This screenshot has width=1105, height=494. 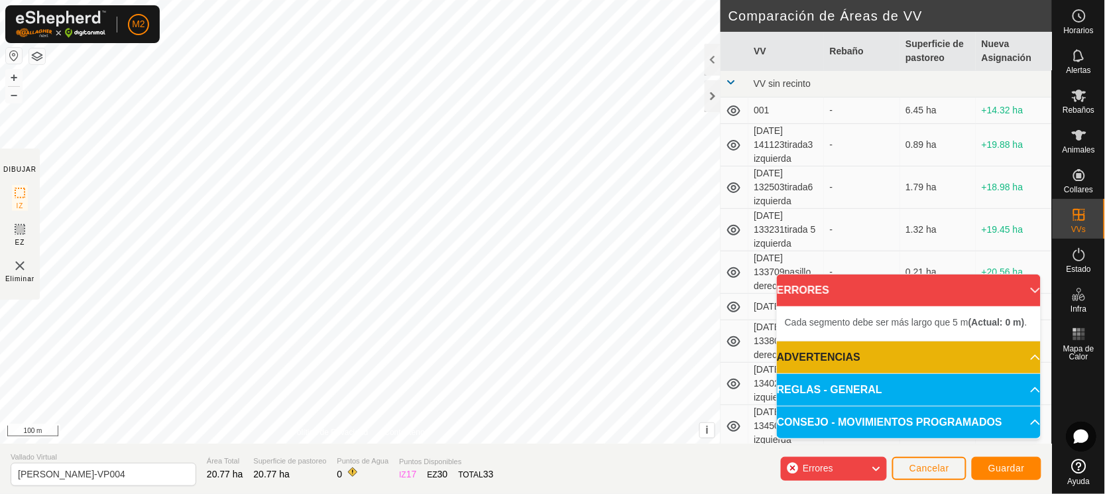 I want to click on button: Cancelar, so click(x=930, y=468).